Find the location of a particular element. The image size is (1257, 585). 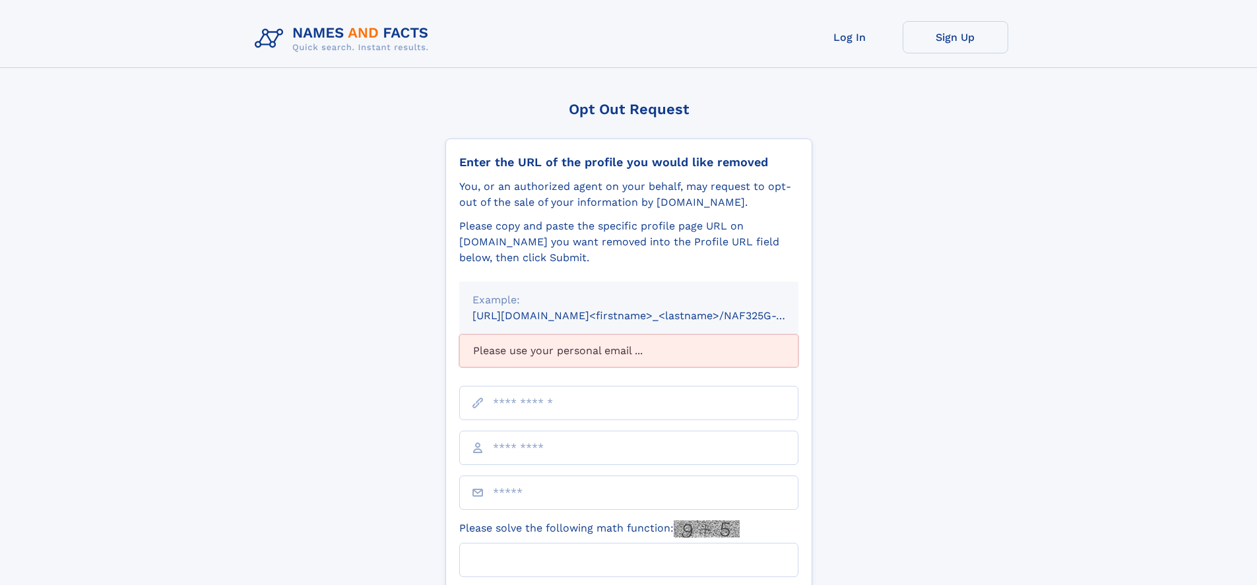

label: Please solve the following math function: is located at coordinates (599, 529).